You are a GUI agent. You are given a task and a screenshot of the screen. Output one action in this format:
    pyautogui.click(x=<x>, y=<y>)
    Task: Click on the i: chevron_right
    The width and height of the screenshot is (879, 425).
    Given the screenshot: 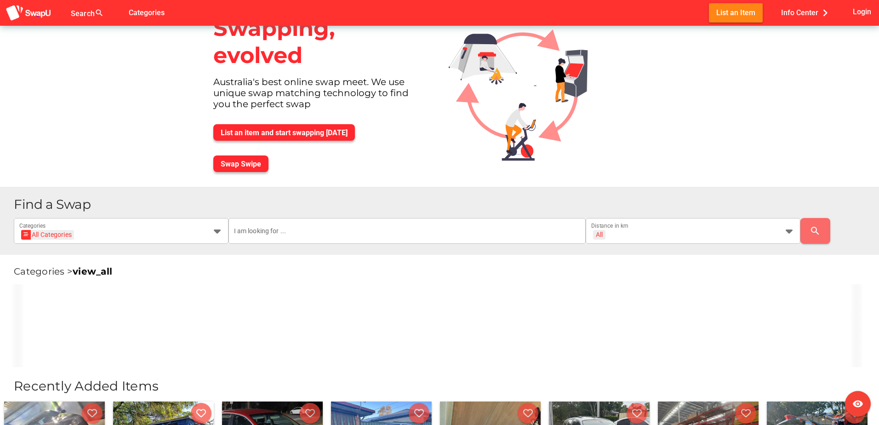 What is the action you would take?
    pyautogui.click(x=825, y=13)
    